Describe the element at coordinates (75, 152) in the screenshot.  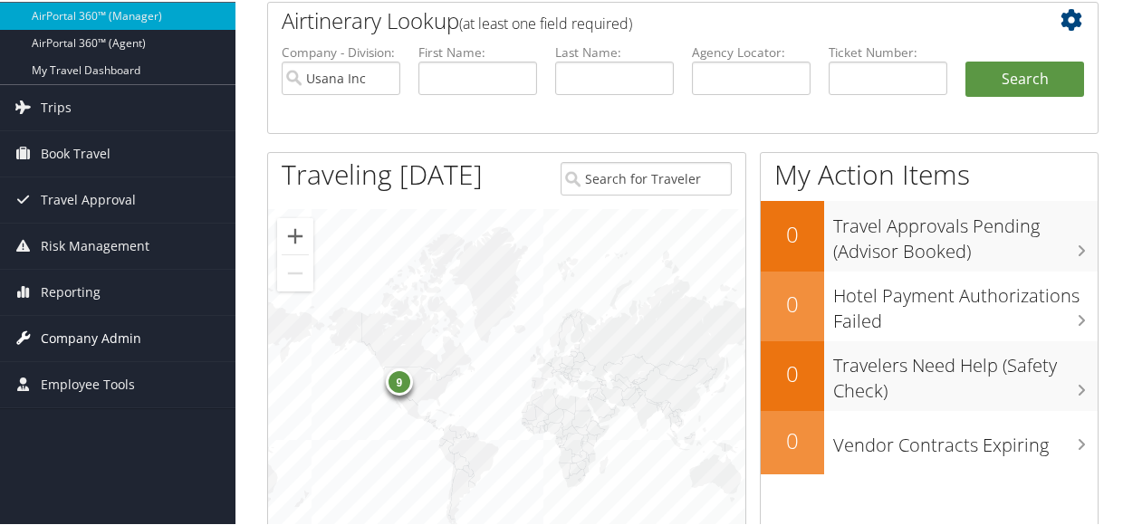
I see `span: Book Travel` at that location.